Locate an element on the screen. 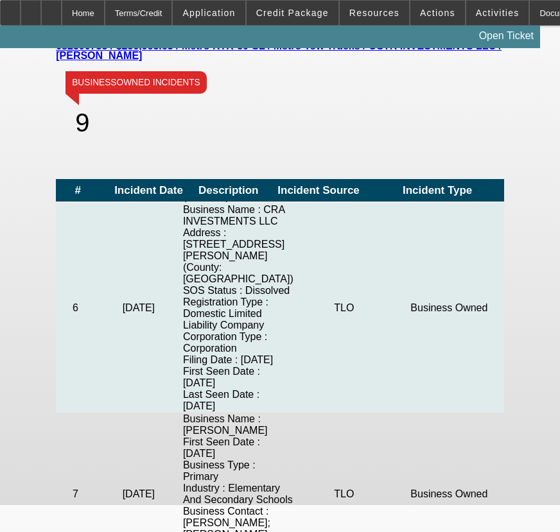 This screenshot has width=560, height=532. span: Activities is located at coordinates (498, 13).